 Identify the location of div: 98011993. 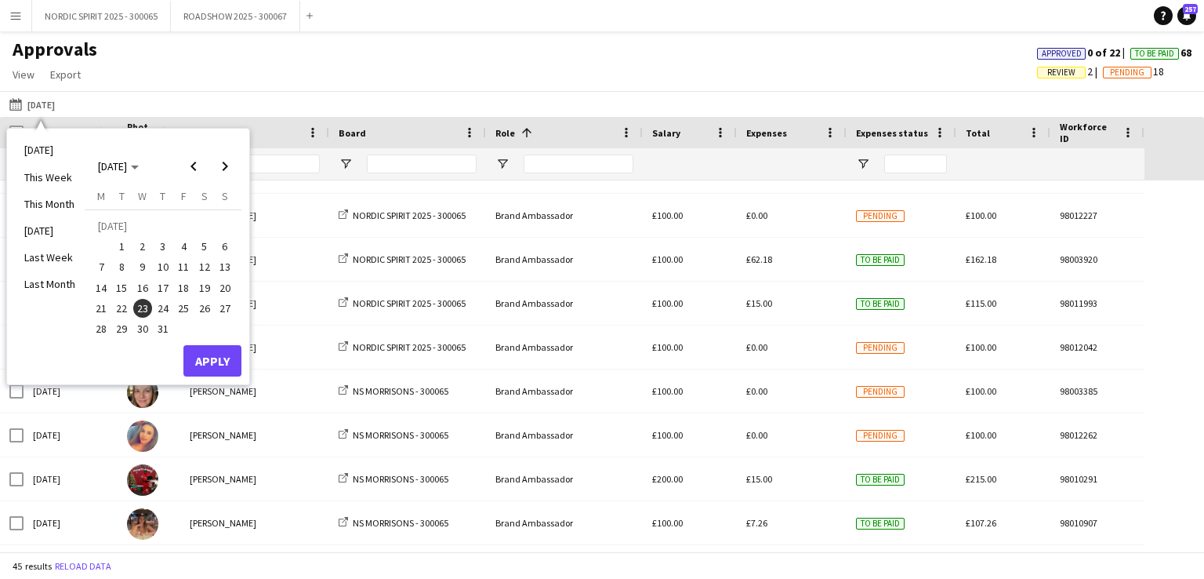
(1097, 303).